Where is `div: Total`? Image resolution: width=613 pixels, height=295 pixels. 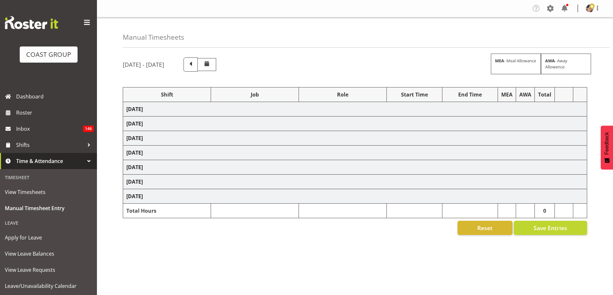
div: Total is located at coordinates (544, 95).